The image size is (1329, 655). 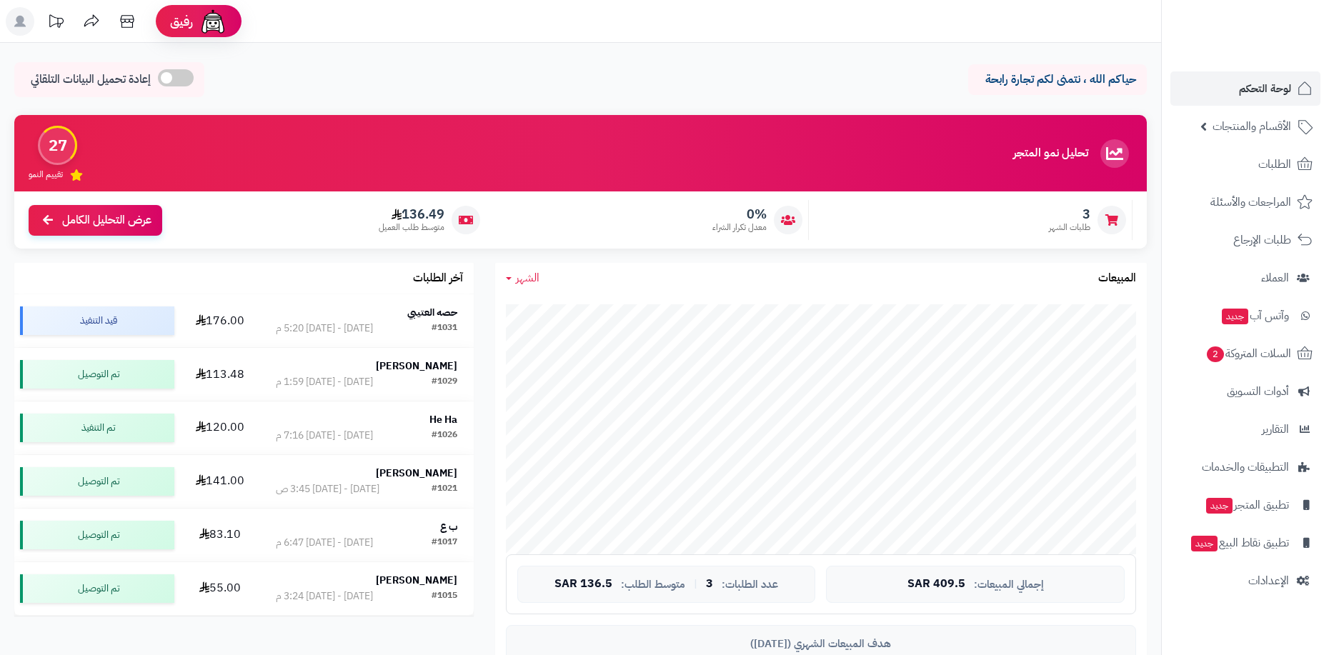 What do you see at coordinates (1246, 429) in the screenshot?
I see `a: التقارير` at bounding box center [1246, 429].